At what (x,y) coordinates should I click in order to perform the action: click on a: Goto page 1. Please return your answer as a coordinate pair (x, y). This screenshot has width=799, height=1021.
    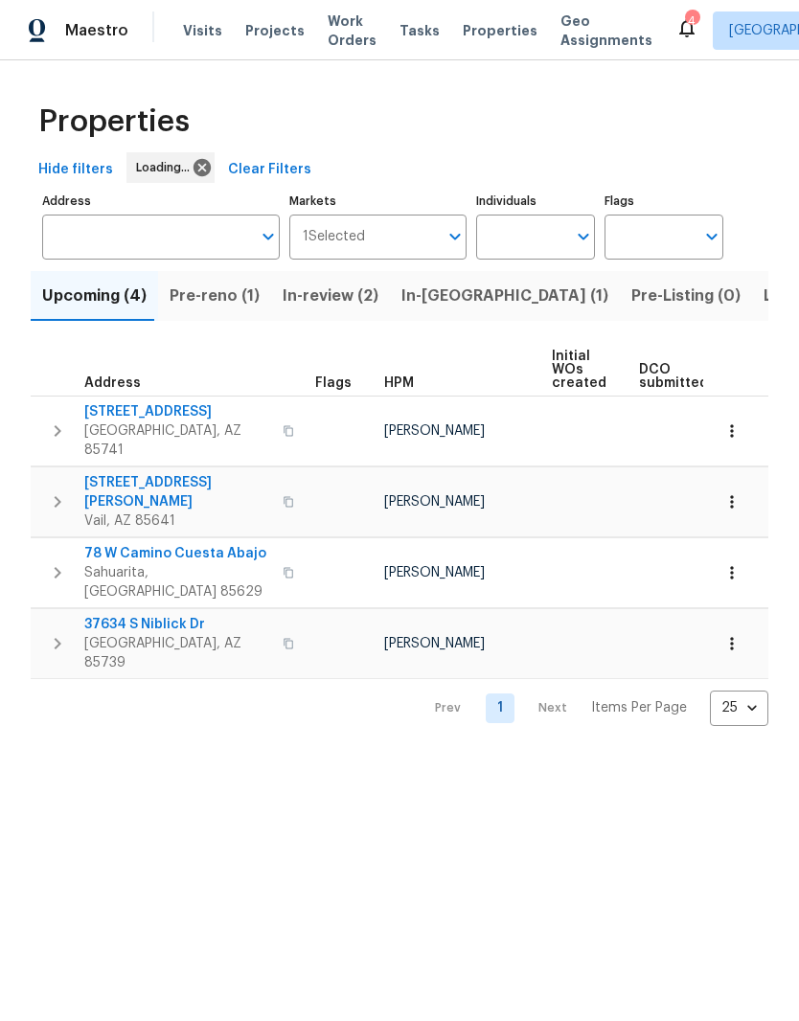
    Looking at the image, I should click on (500, 708).